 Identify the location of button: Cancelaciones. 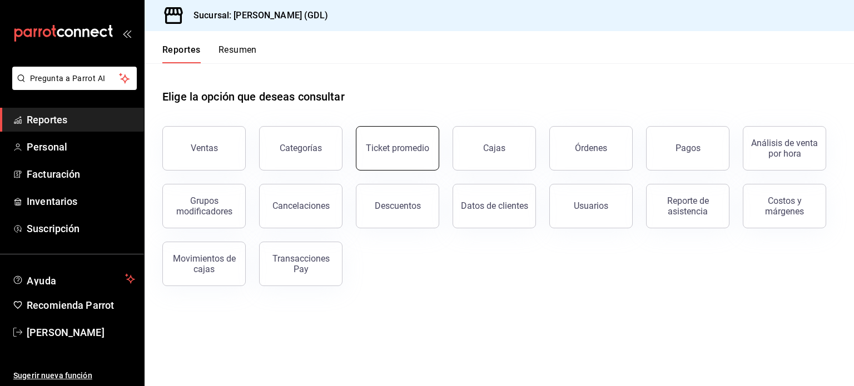
(301, 206).